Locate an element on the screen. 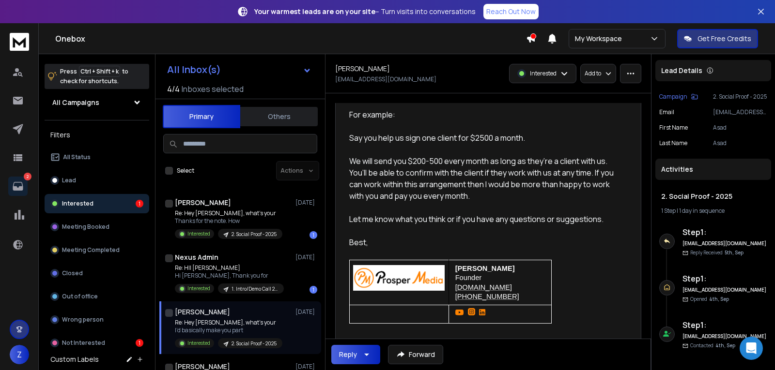  p: Thanks for the note. How is located at coordinates (228, 221).